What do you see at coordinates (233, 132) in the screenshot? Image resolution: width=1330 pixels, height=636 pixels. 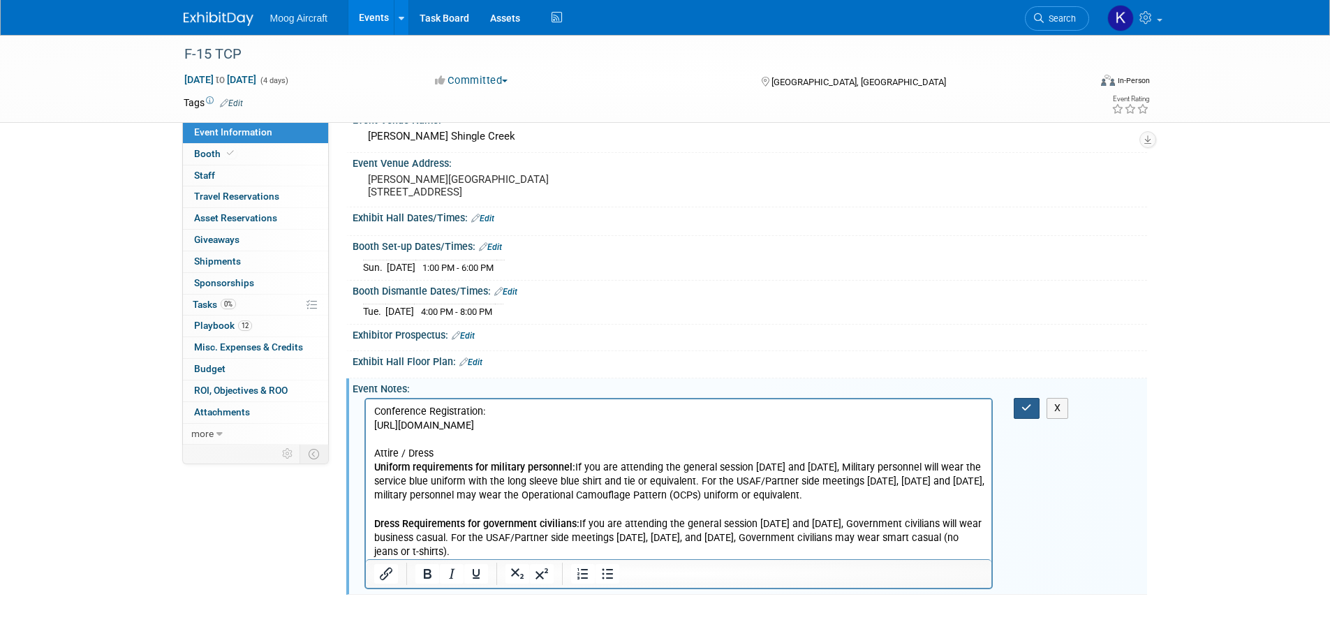 I see `span: Event Information` at bounding box center [233, 132].